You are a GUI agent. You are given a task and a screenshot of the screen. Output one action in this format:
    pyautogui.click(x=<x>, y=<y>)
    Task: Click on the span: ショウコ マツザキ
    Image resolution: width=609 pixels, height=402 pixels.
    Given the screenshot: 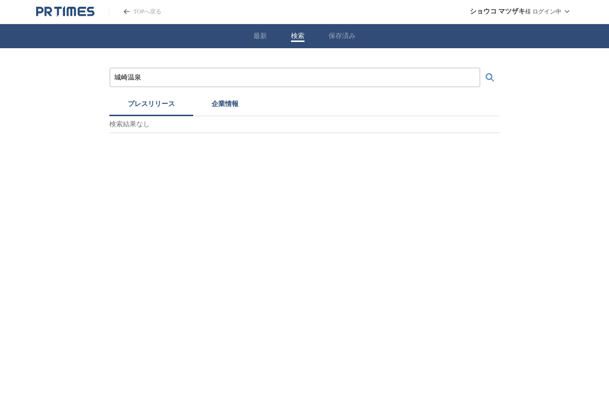 What is the action you would take?
    pyautogui.click(x=498, y=12)
    